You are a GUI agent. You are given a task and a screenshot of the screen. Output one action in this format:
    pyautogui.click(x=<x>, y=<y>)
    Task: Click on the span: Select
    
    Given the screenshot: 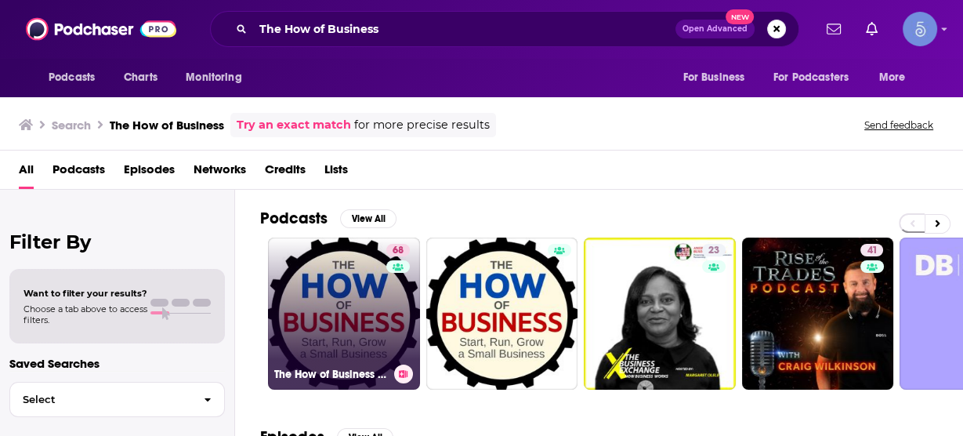 What is the action you would take?
    pyautogui.click(x=100, y=399)
    